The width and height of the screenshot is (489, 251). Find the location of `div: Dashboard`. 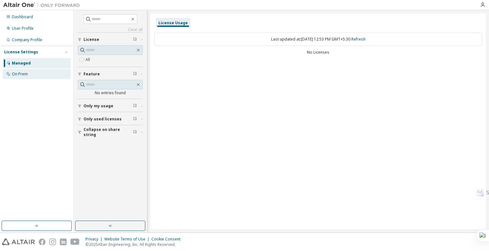

div: Dashboard is located at coordinates (22, 17).